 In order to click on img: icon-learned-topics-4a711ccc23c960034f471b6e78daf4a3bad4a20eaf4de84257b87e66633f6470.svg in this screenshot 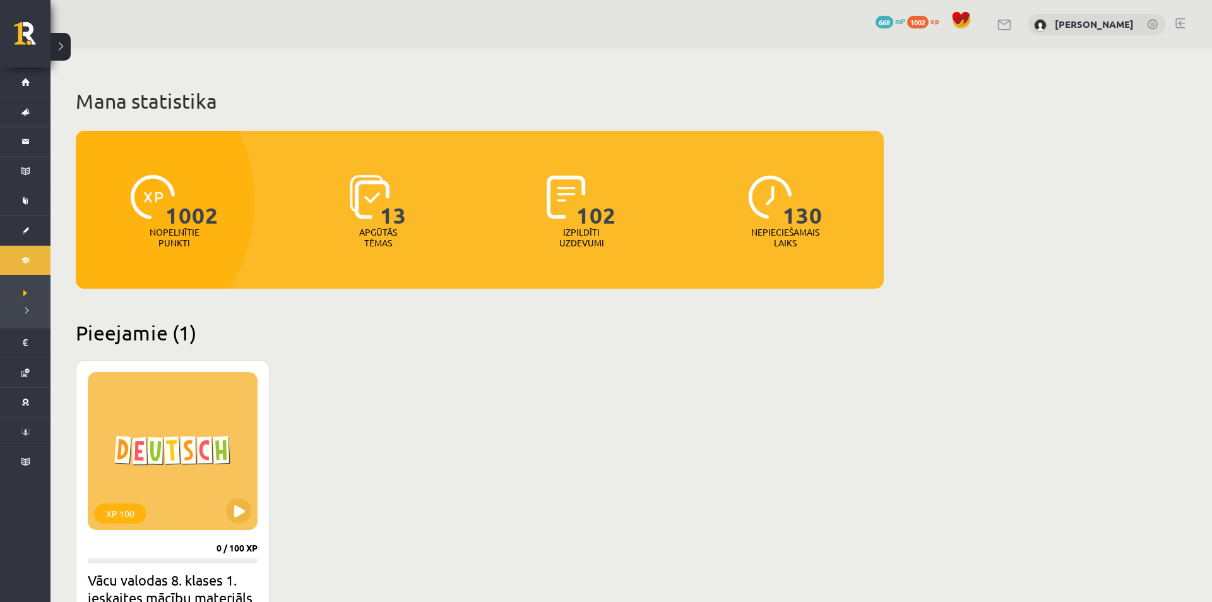, I will do `click(369, 197)`.